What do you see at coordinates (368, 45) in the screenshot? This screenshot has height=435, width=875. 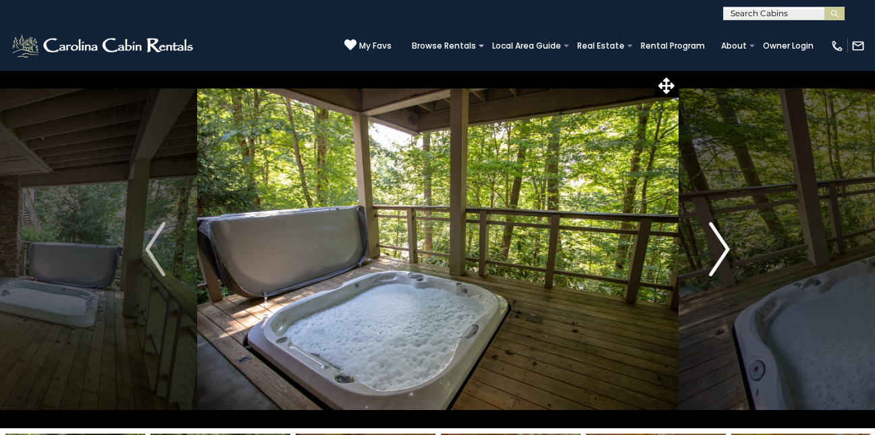 I see `a: My Favs` at bounding box center [368, 45].